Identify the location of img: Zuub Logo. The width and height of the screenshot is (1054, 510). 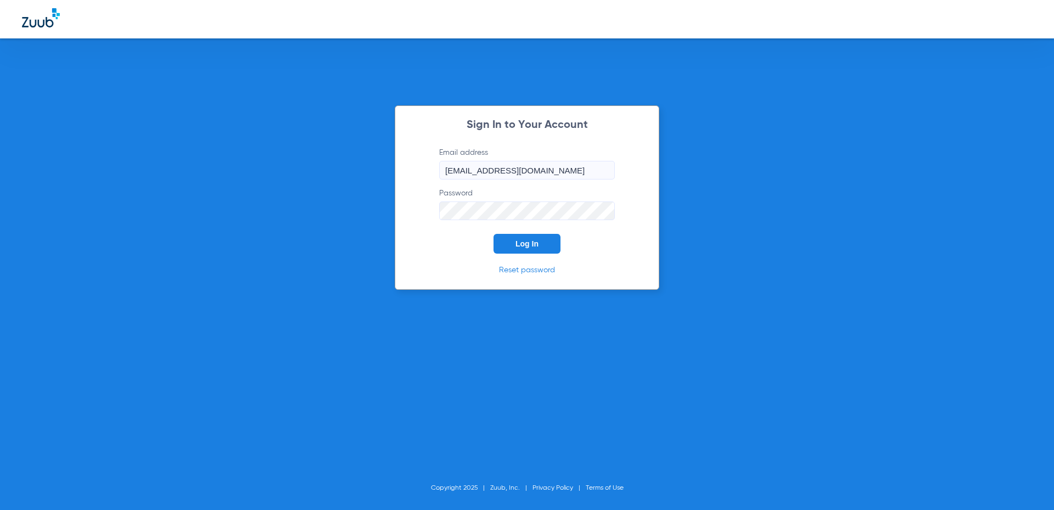
(41, 18).